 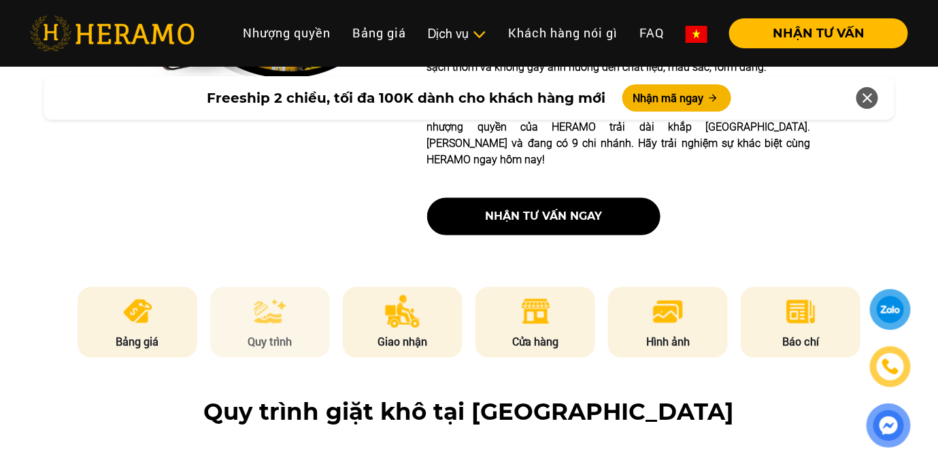 I want to click on img: news.png, so click(x=800, y=311).